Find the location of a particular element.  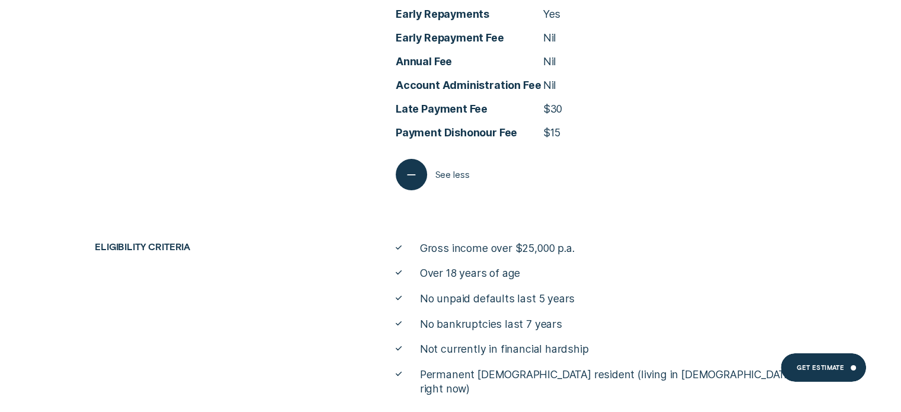

span: Early Repayment Fee is located at coordinates (469, 38).